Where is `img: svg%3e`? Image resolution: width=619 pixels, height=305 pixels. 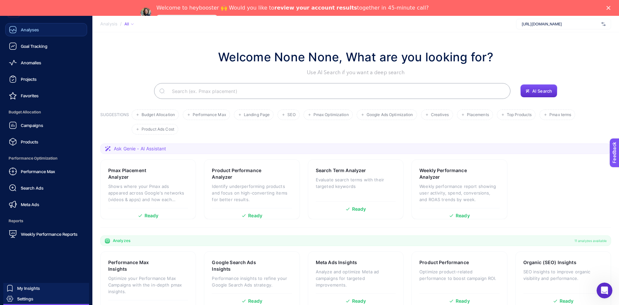 img: svg%3e is located at coordinates (603, 24).